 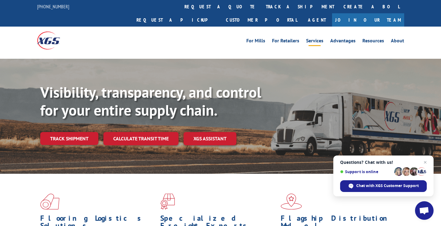 What do you see at coordinates (373, 42) in the screenshot?
I see `a: Resources` at bounding box center [373, 42].